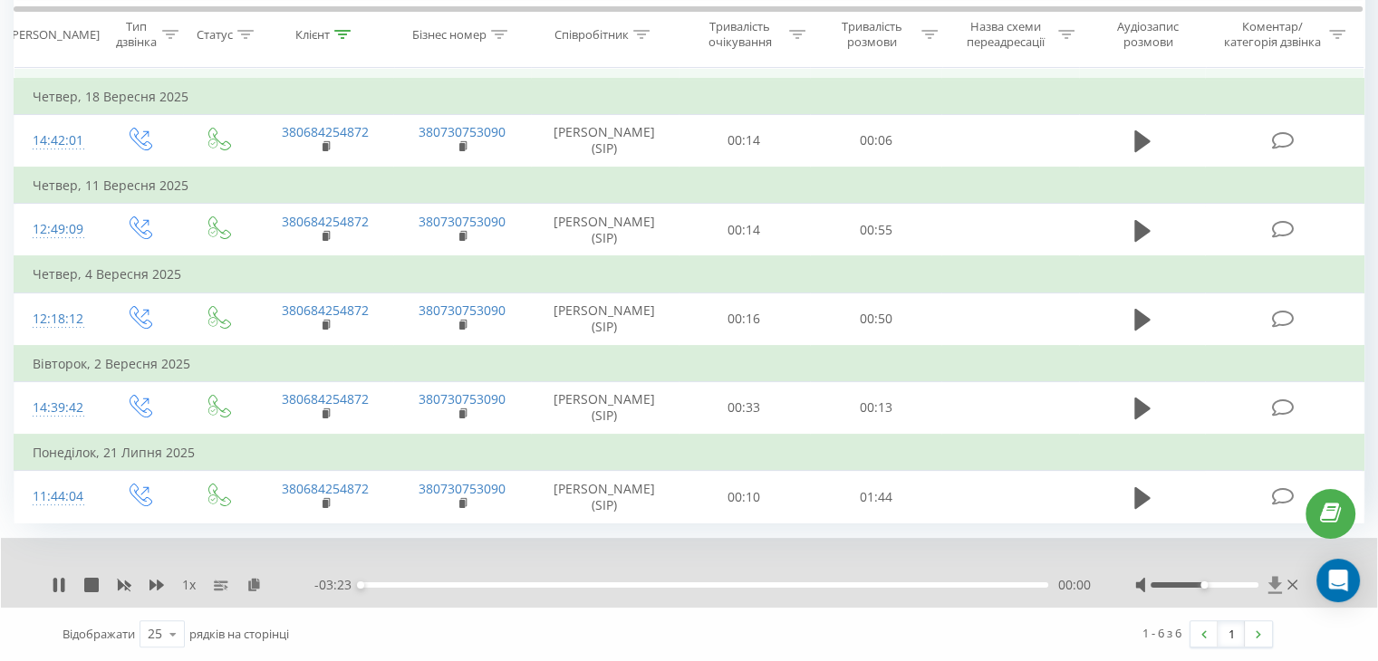 The height and width of the screenshot is (661, 1378). I want to click on span: 1 x, so click(188, 585).